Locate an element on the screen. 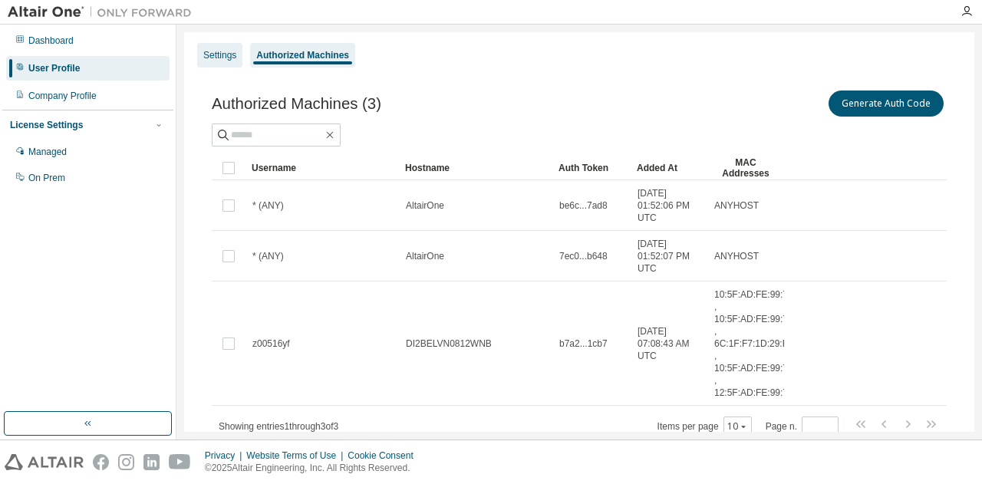  div: Managed is located at coordinates (48, 152).